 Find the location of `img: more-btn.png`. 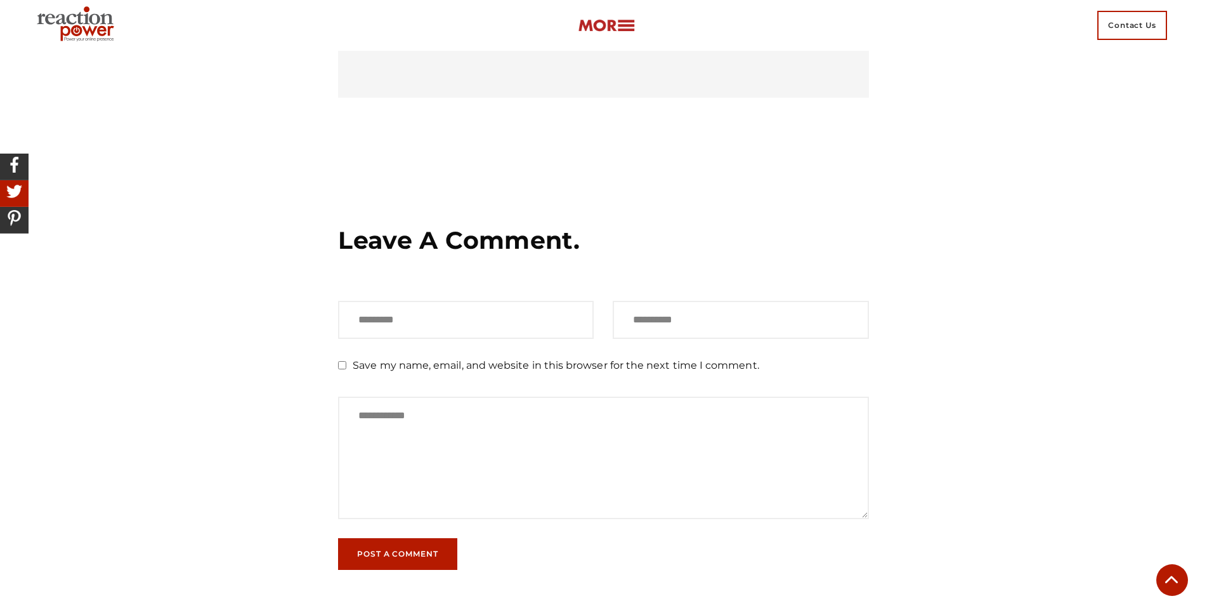

img: more-btn.png is located at coordinates (606, 25).